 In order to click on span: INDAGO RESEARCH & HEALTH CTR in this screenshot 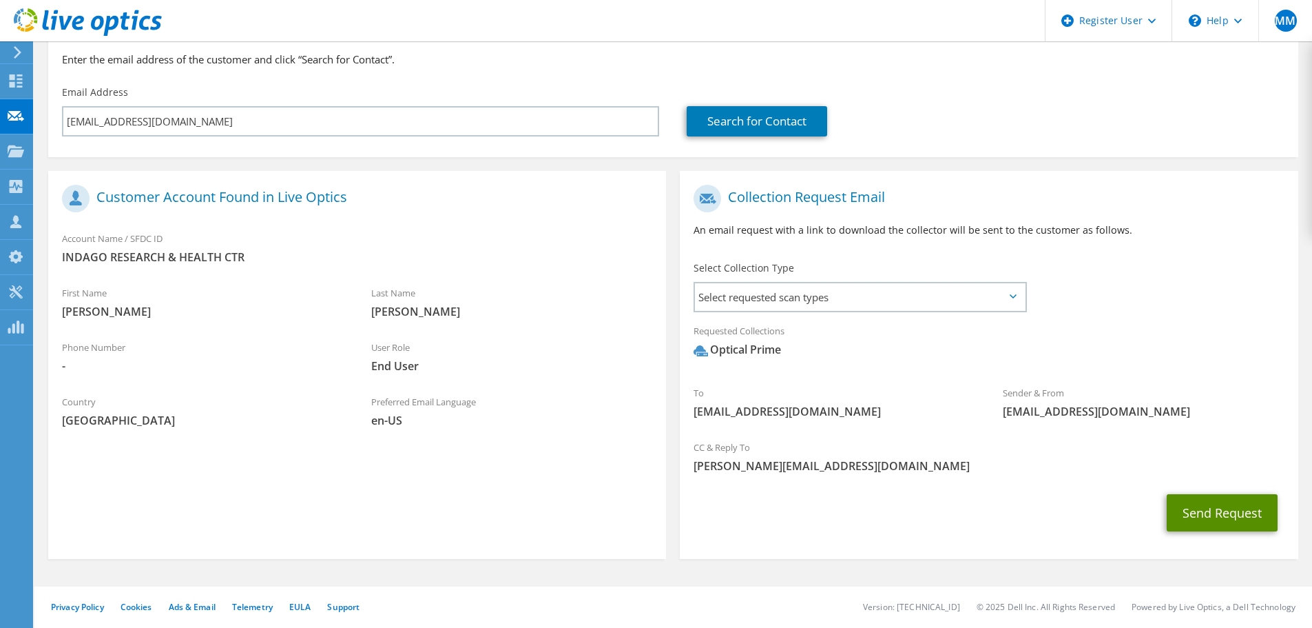, I will do `click(357, 257)`.